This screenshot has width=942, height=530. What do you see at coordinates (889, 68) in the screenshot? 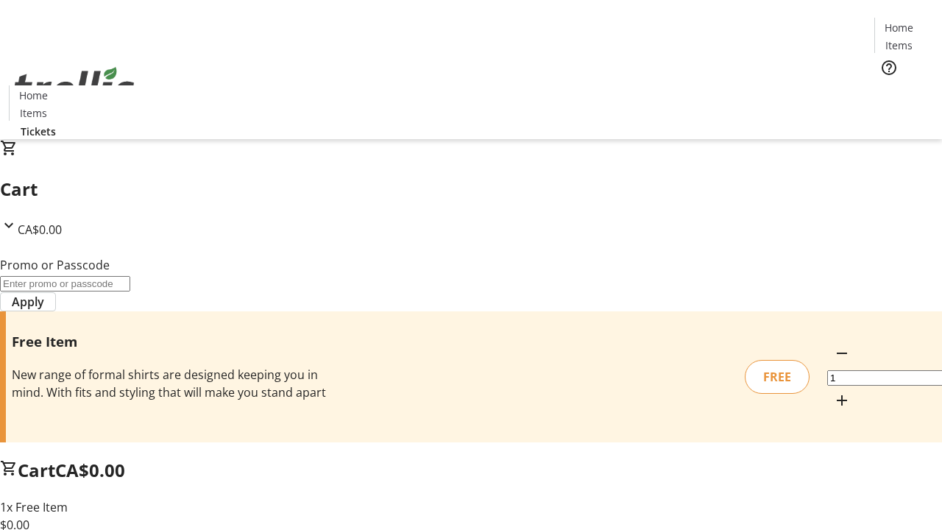
I see `button: Help` at bounding box center [889, 68].